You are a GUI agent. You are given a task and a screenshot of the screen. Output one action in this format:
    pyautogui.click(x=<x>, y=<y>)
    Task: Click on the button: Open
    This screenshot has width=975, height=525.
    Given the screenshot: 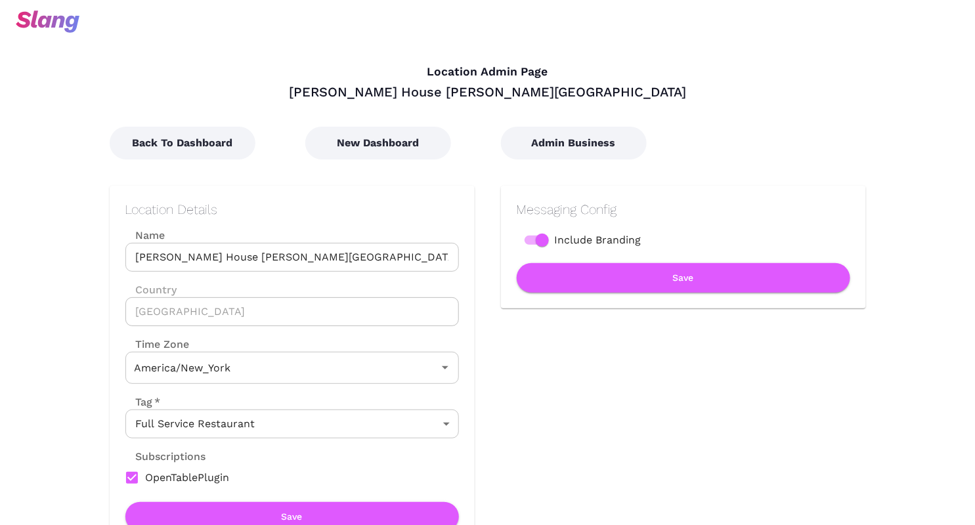 What is the action you would take?
    pyautogui.click(x=445, y=368)
    